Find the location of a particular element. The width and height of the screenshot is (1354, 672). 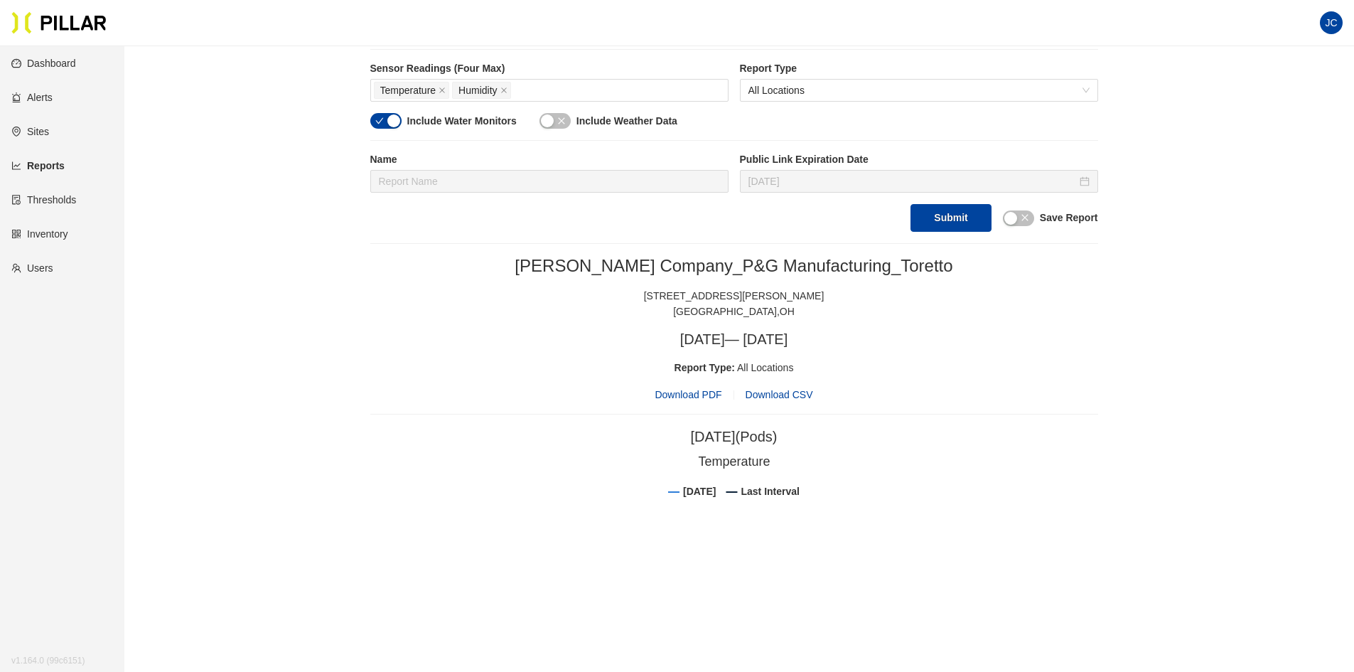

a: Pillar Technologies is located at coordinates (59, 23).